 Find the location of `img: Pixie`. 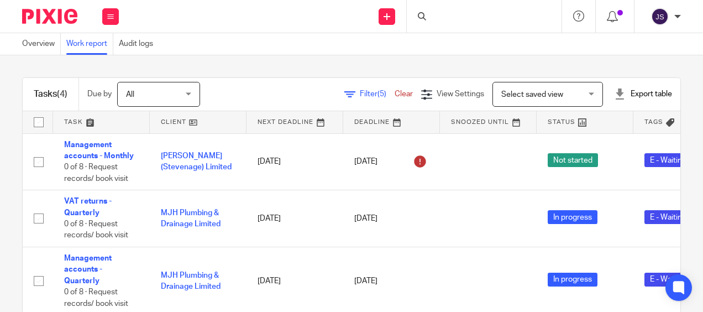

img: Pixie is located at coordinates (50, 16).